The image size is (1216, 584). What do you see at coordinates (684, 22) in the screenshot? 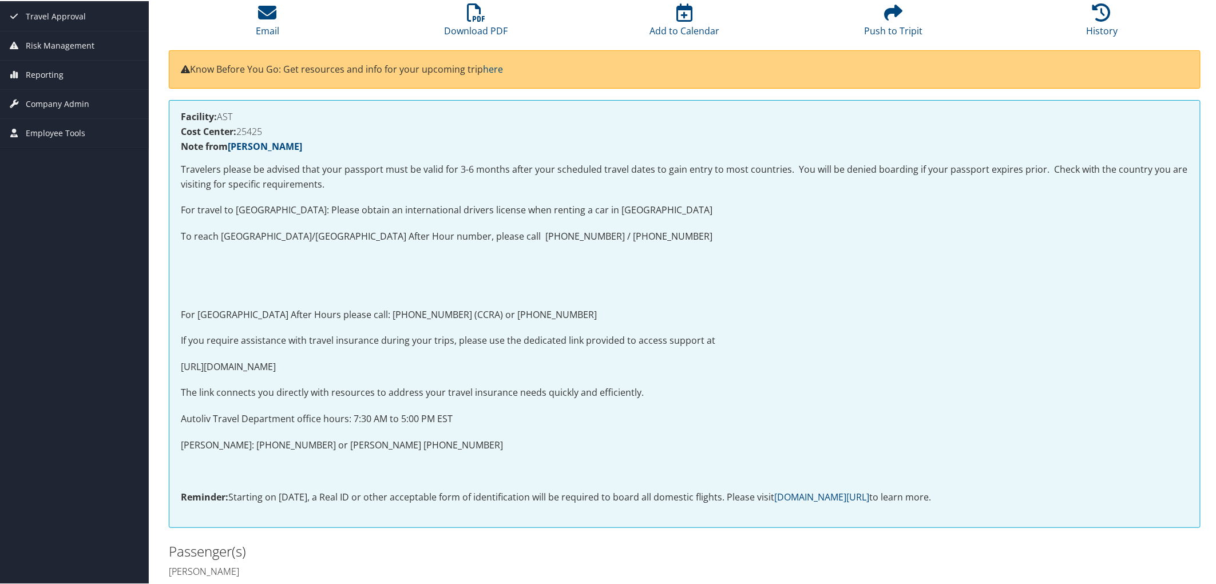
I see `a: Add to Calendar` at bounding box center [684, 22].